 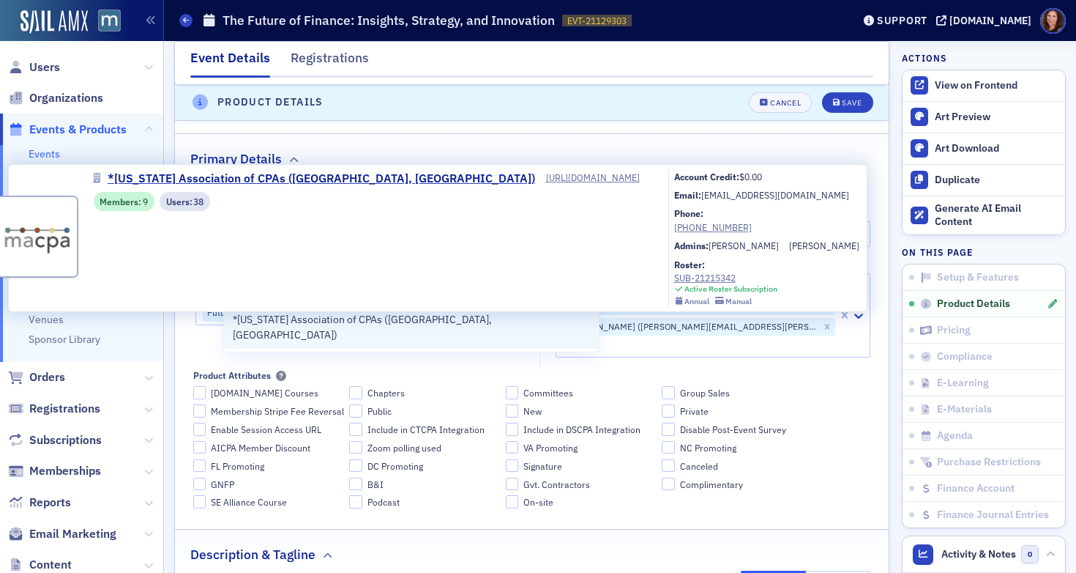 What do you see at coordinates (964, 409) in the screenshot?
I see `span: E-Materials` at bounding box center [964, 409].